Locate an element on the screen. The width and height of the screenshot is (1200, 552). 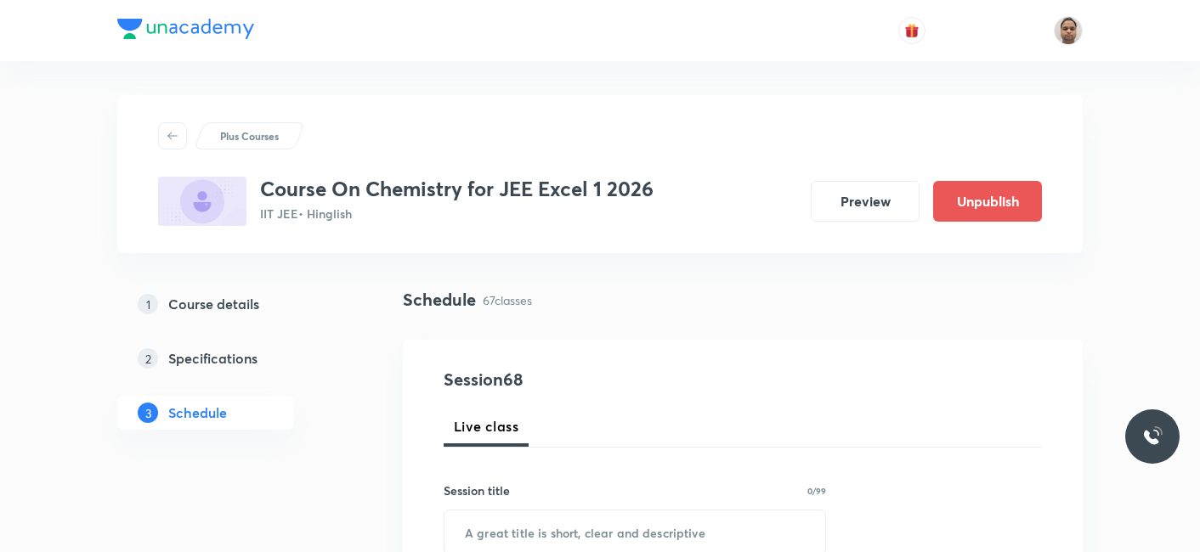
h6: Session title is located at coordinates (477, 490).